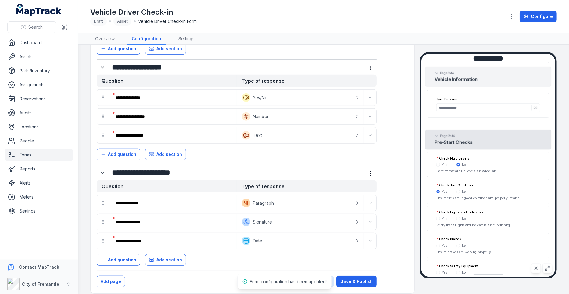 Image resolution: width=569 pixels, height=294 pixels. Describe the element at coordinates (300, 117) in the screenshot. I see `button: Number` at that location.